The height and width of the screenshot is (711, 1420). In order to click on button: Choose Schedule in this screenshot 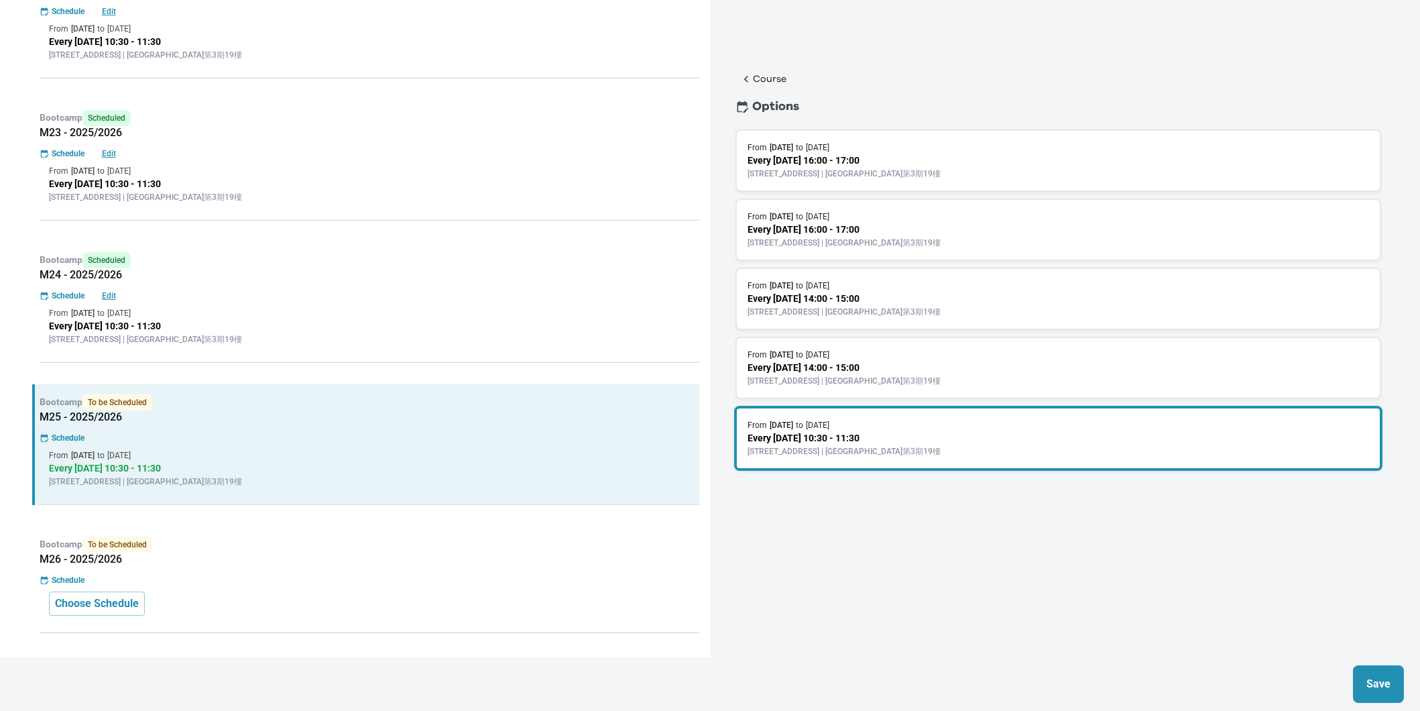, I will do `click(97, 603)`.